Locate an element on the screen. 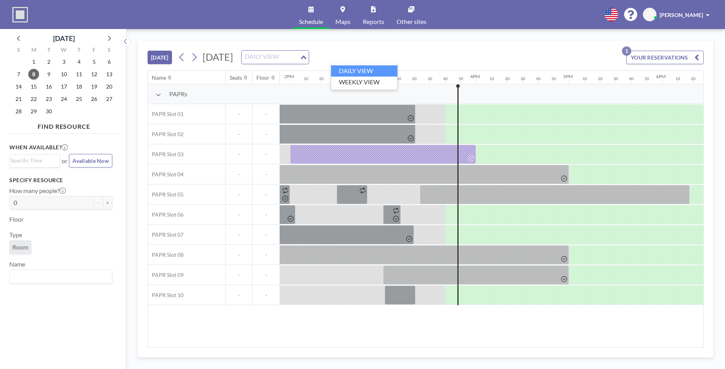 The height and width of the screenshot is (369, 725). div: 50 is located at coordinates (554, 79).